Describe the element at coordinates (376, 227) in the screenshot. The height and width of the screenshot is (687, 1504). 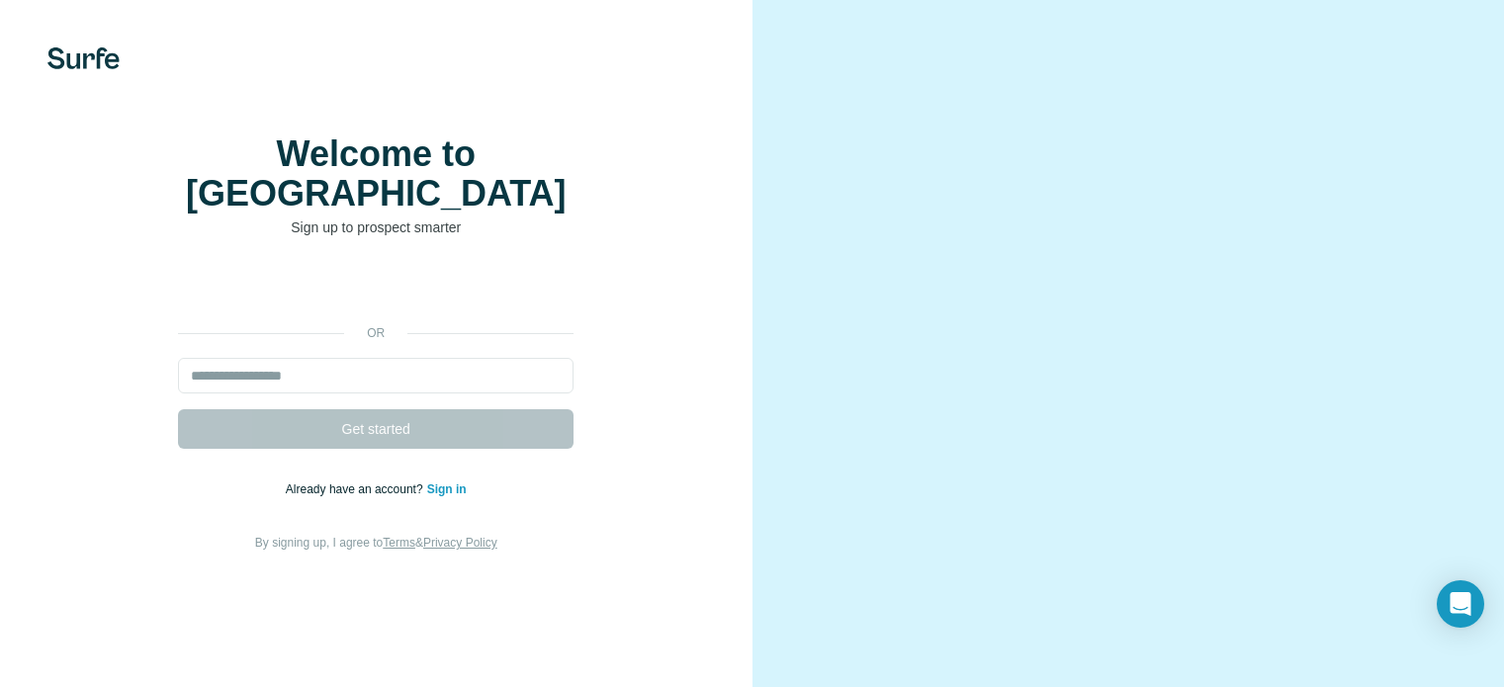
I see `p: Sign up to prospect smarter` at that location.